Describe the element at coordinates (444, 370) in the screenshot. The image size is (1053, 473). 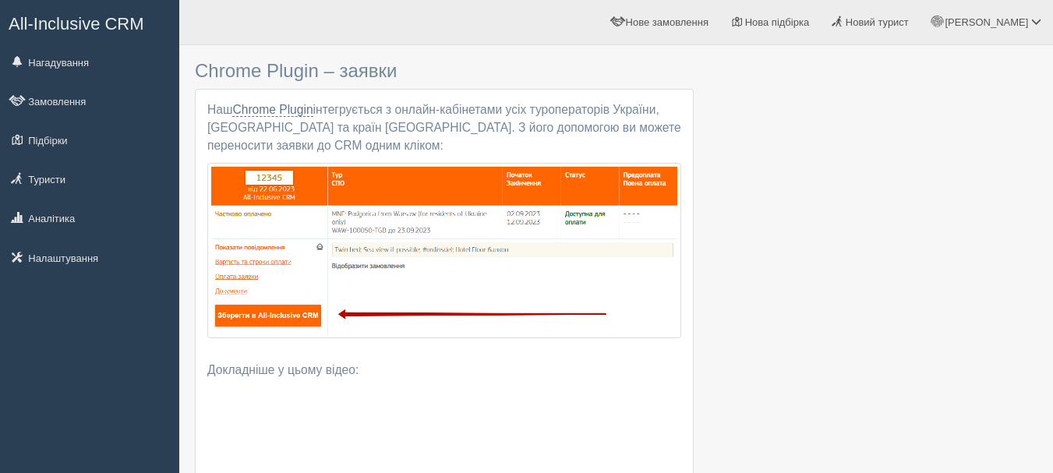
I see `p: Докладніше у цьому відео:` at that location.